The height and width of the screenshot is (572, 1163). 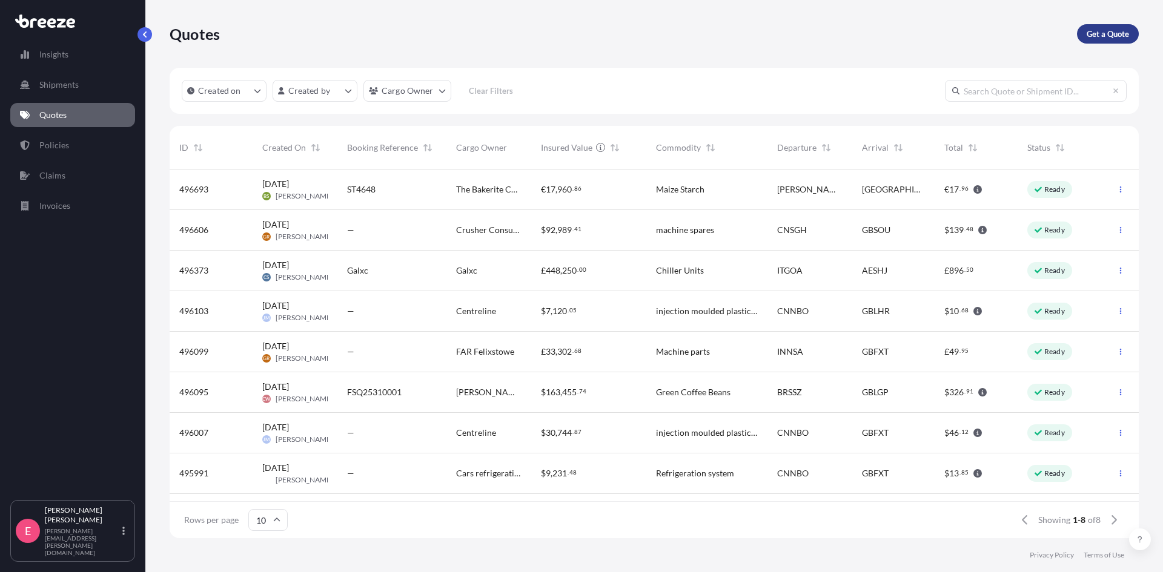 I want to click on a: Insights, so click(x=73, y=54).